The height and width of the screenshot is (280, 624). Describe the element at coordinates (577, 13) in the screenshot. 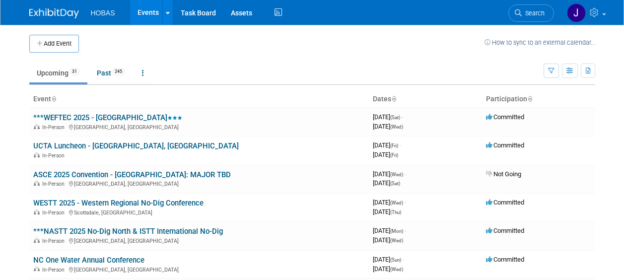

I see `img: Jamie Coe` at that location.